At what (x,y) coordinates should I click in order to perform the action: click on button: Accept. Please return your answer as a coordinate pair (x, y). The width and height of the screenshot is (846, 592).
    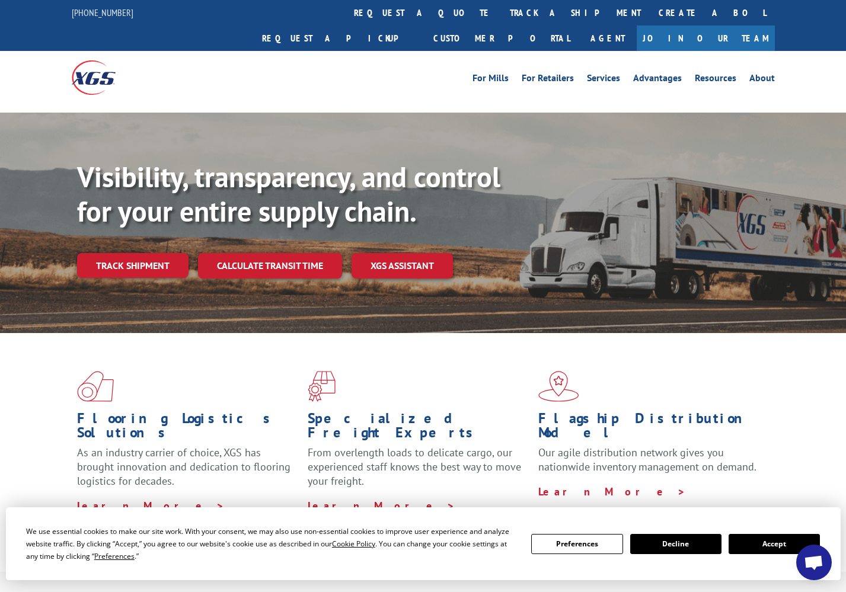
    Looking at the image, I should click on (774, 544).